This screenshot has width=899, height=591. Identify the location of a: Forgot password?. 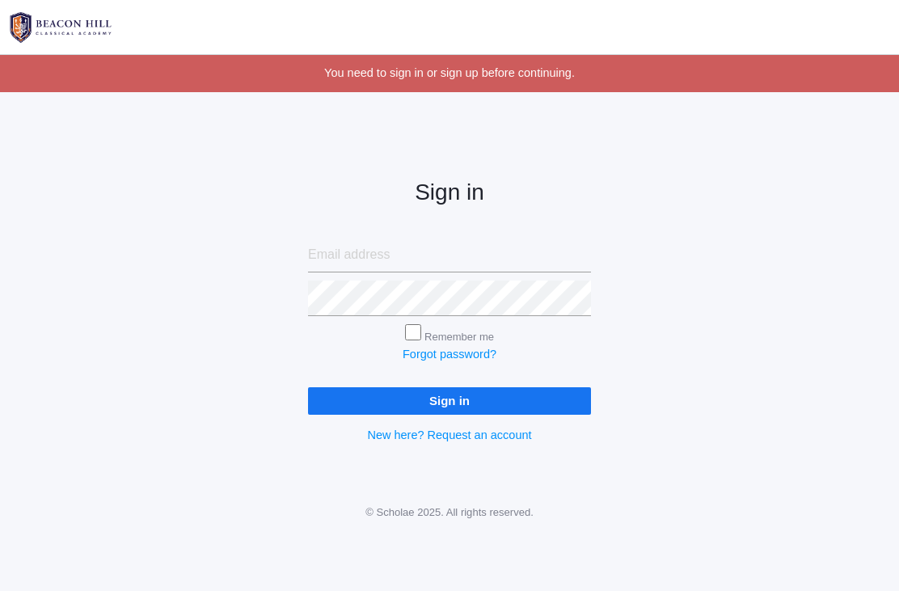
(450, 354).